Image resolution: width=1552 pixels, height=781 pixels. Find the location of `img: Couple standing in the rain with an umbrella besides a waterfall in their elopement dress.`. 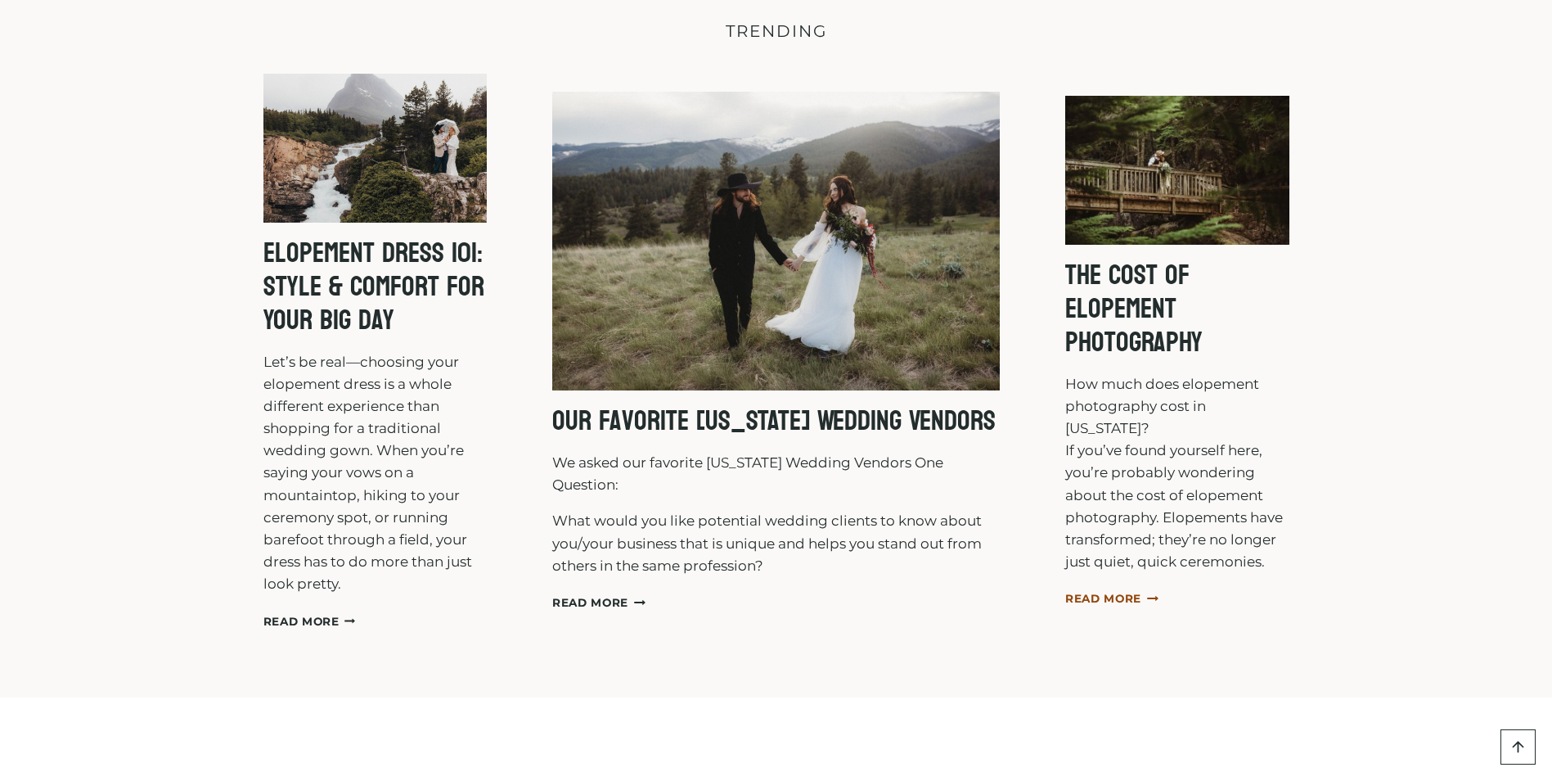

img: Couple standing in the rain with an umbrella besides a waterfall in their elopement dress. is located at coordinates (376, 148).